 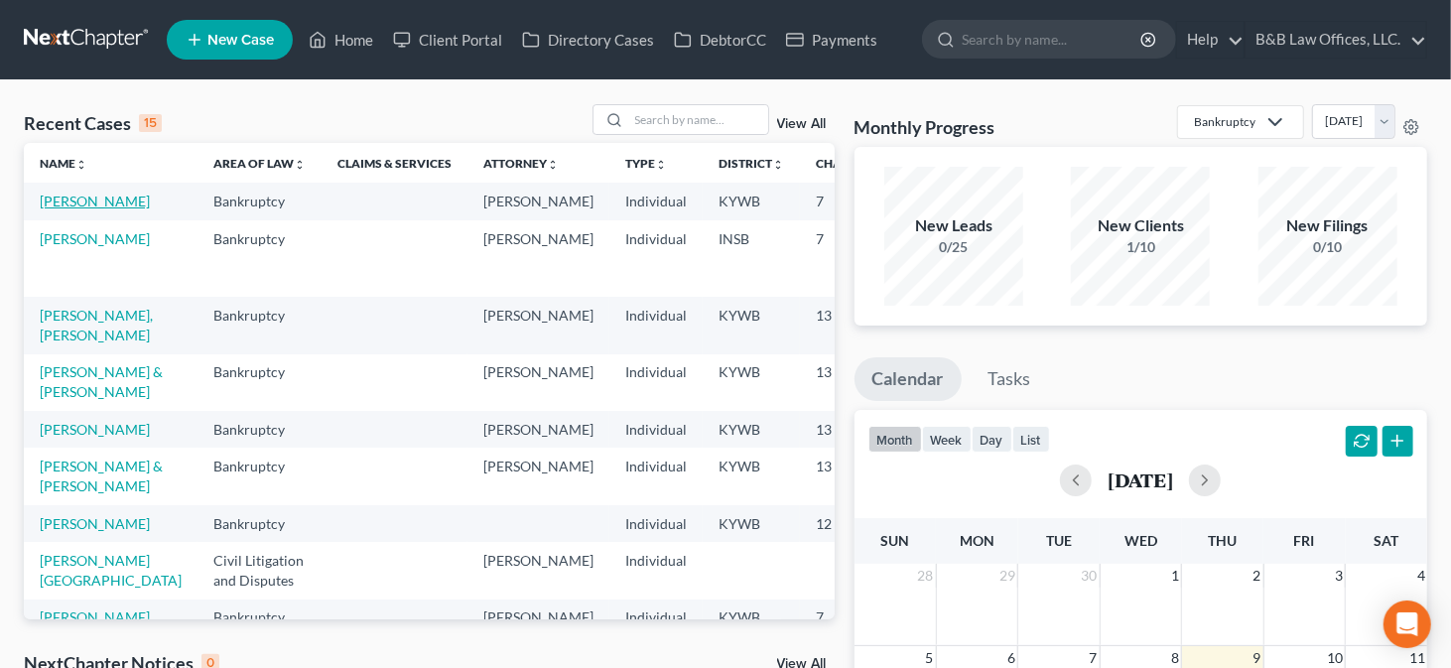 What do you see at coordinates (1328, 247) in the screenshot?
I see `div: 0/10` at bounding box center [1328, 247].